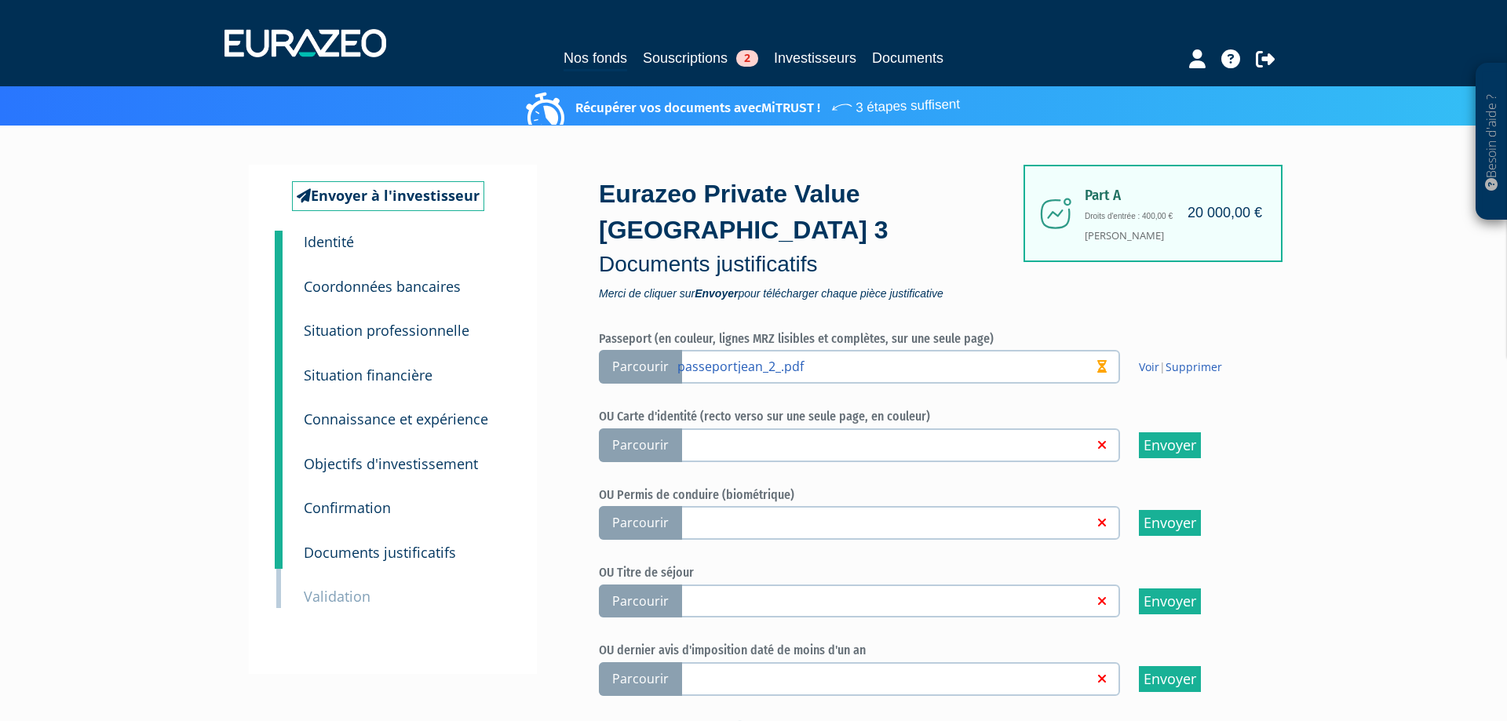 The width and height of the screenshot is (1507, 721). Describe the element at coordinates (925, 339) in the screenshot. I see `h6: Passeport (en couleur, lignes MRZ lisibles et complètes, sur une seule page)` at that location.